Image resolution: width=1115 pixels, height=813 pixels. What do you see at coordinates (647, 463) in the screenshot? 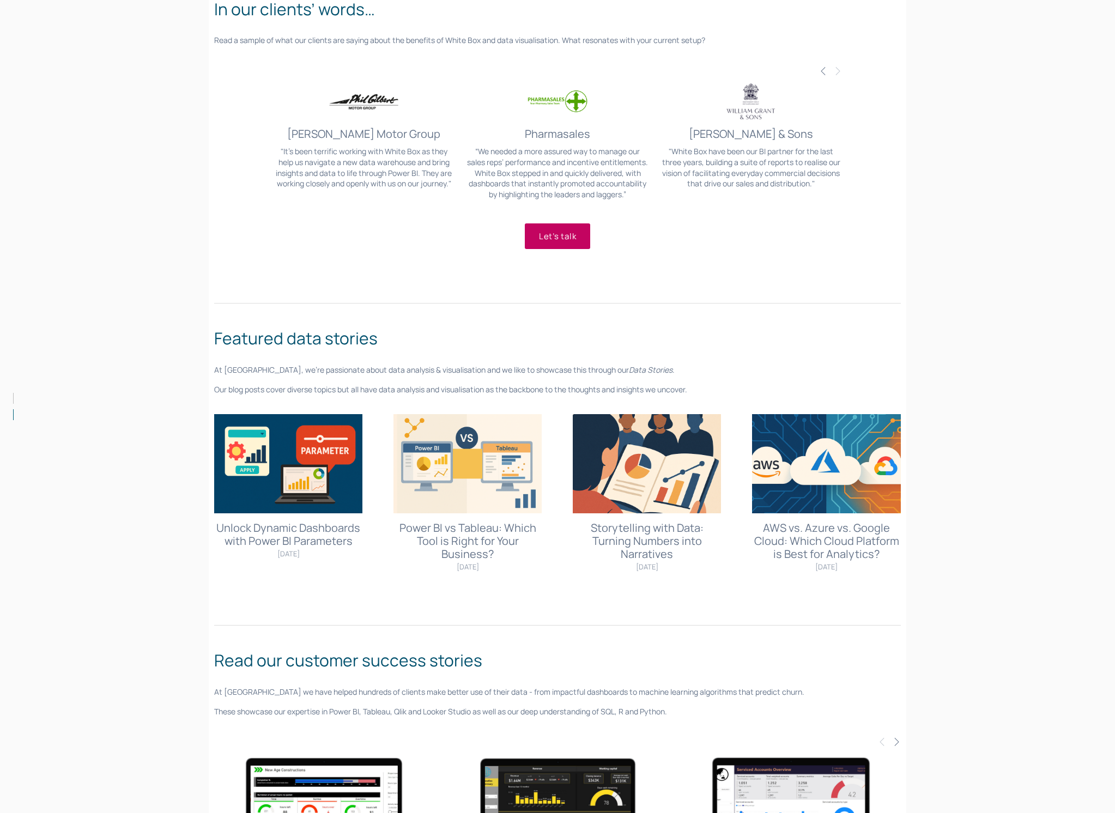
I see `img: Storytelling with Data: Turning Numbers into Narratives` at bounding box center [647, 463].